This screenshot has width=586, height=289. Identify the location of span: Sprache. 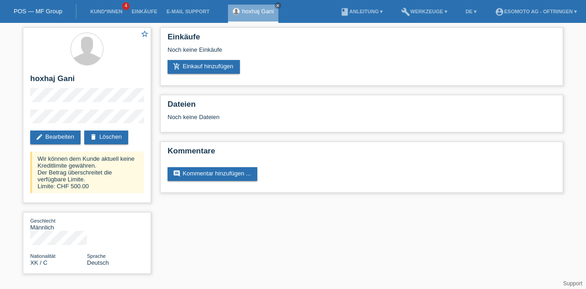
(96, 256).